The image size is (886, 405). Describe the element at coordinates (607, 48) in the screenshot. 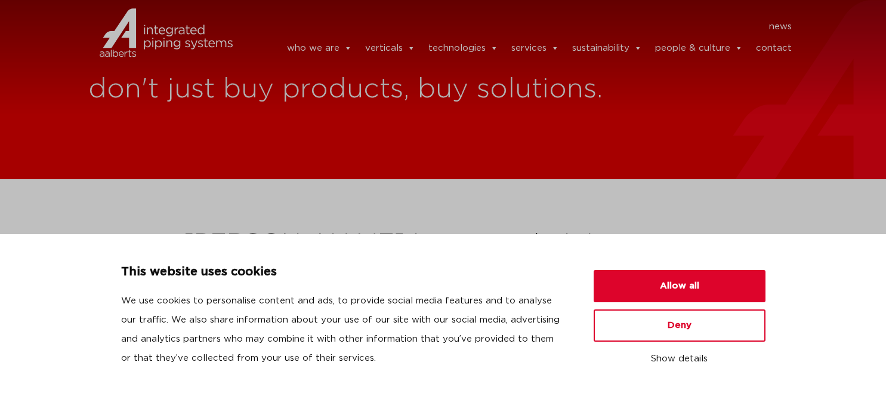

I see `a: sustainability` at that location.